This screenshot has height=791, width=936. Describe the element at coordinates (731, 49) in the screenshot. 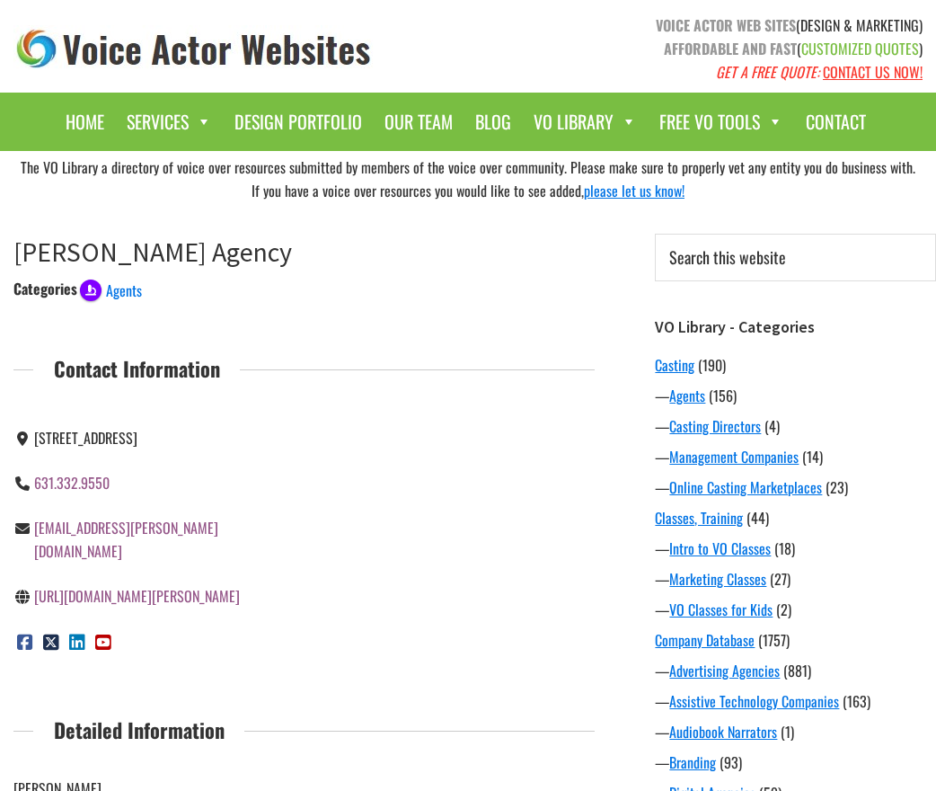

I see `strong: AFFORDABLE AND FAST` at that location.